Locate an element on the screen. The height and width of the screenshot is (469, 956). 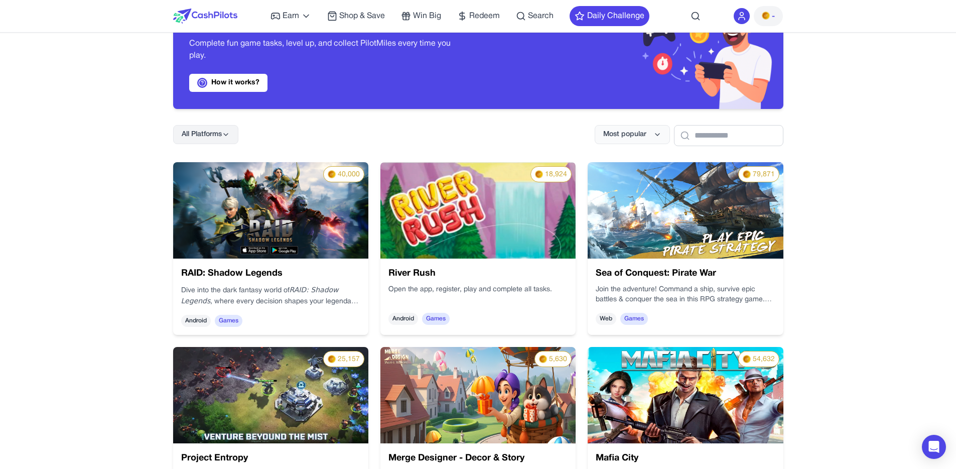
a: Earn is located at coordinates (291, 16).